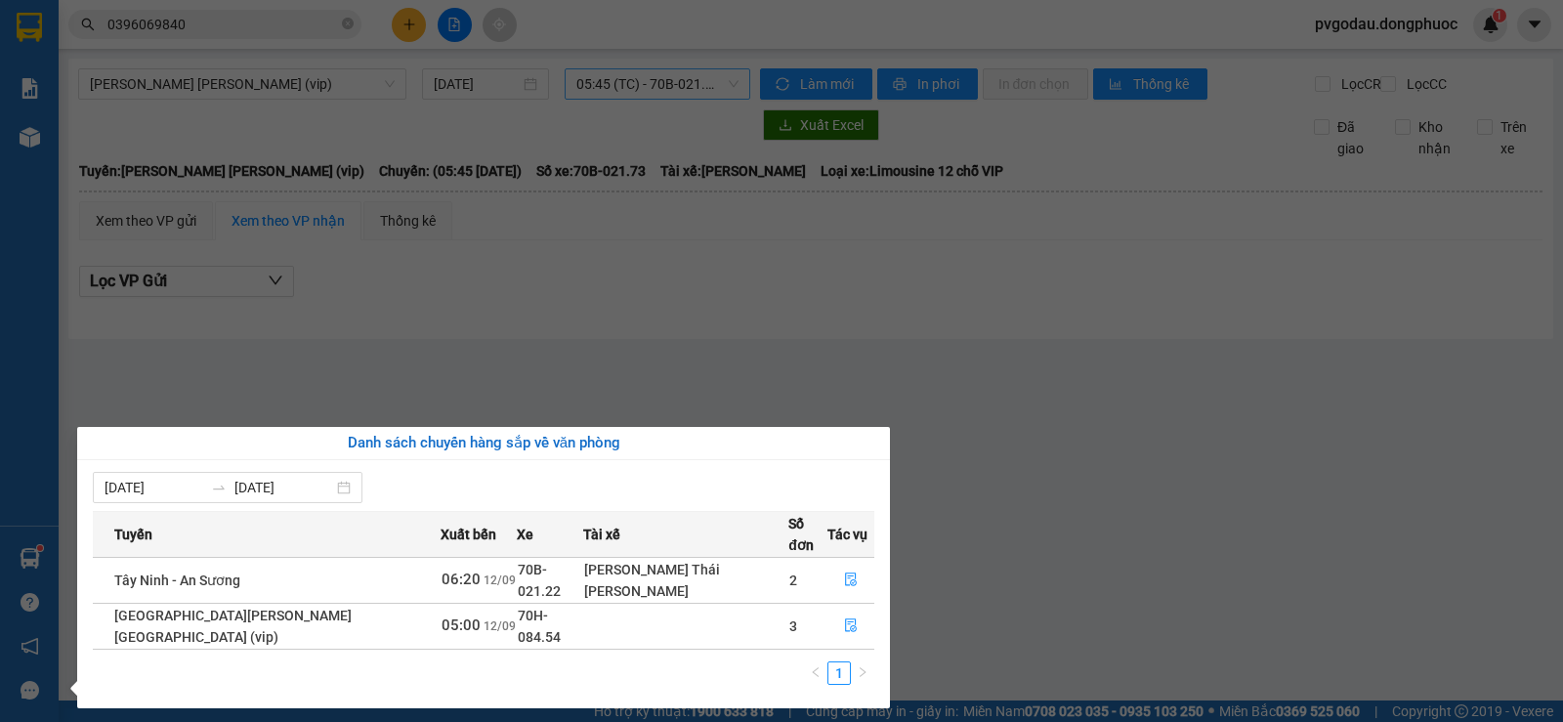 Image resolution: width=1563 pixels, height=722 pixels. What do you see at coordinates (50, 55) in the screenshot?
I see `img: logo` at bounding box center [50, 55].